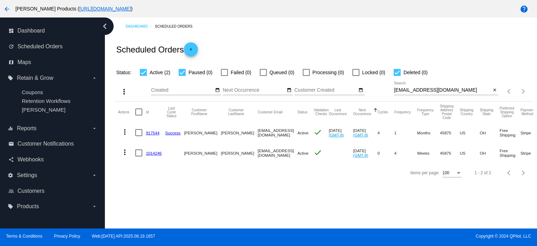  Describe the element at coordinates (527, 112) in the screenshot. I see `button: Change sorting for PaymentMethod.Type` at that location.